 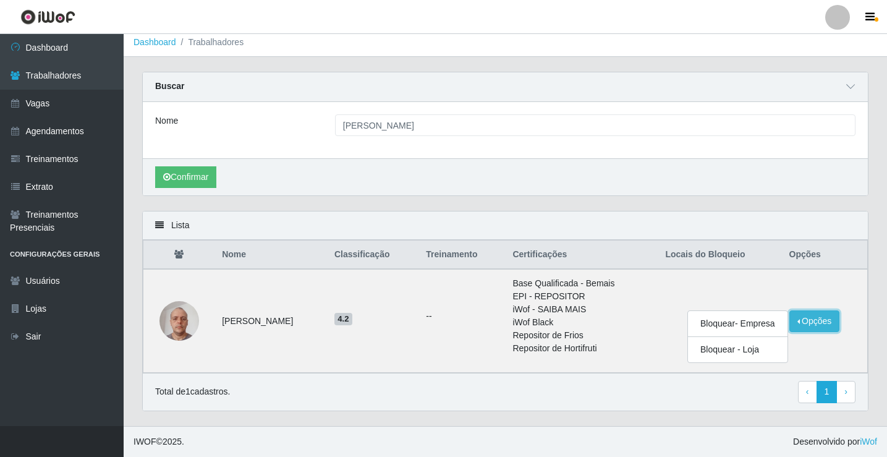 I want to click on img: CoreUI Logo, so click(x=48, y=17).